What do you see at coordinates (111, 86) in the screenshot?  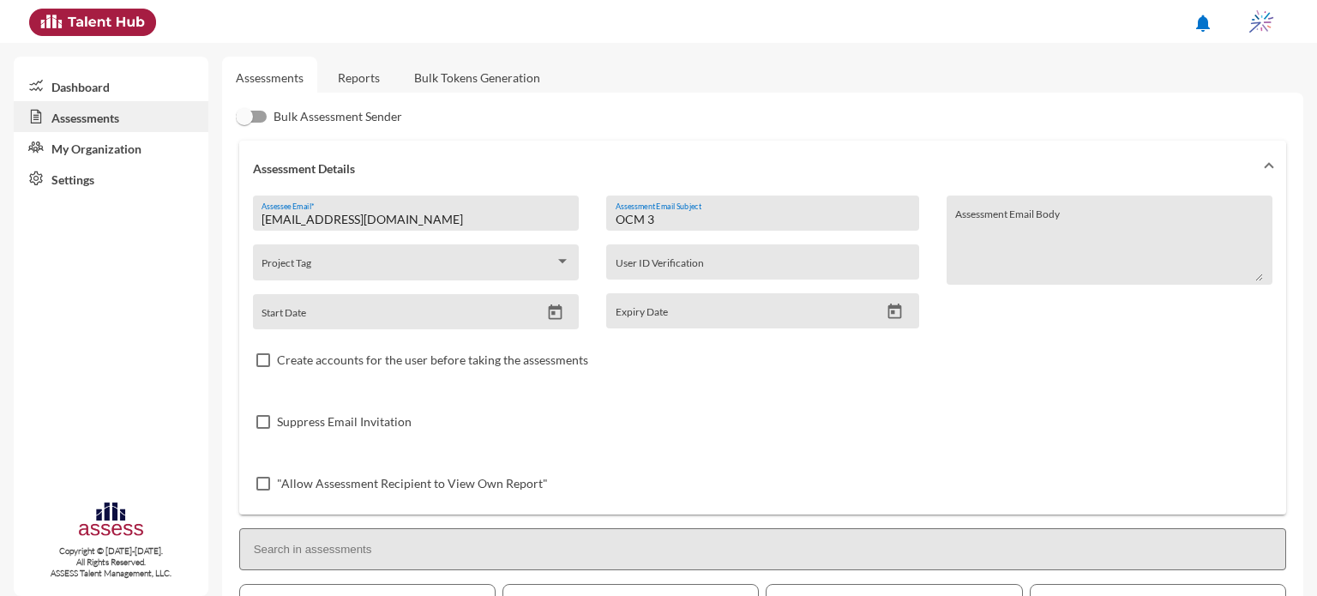 I see `a: Dashboard` at bounding box center [111, 86].